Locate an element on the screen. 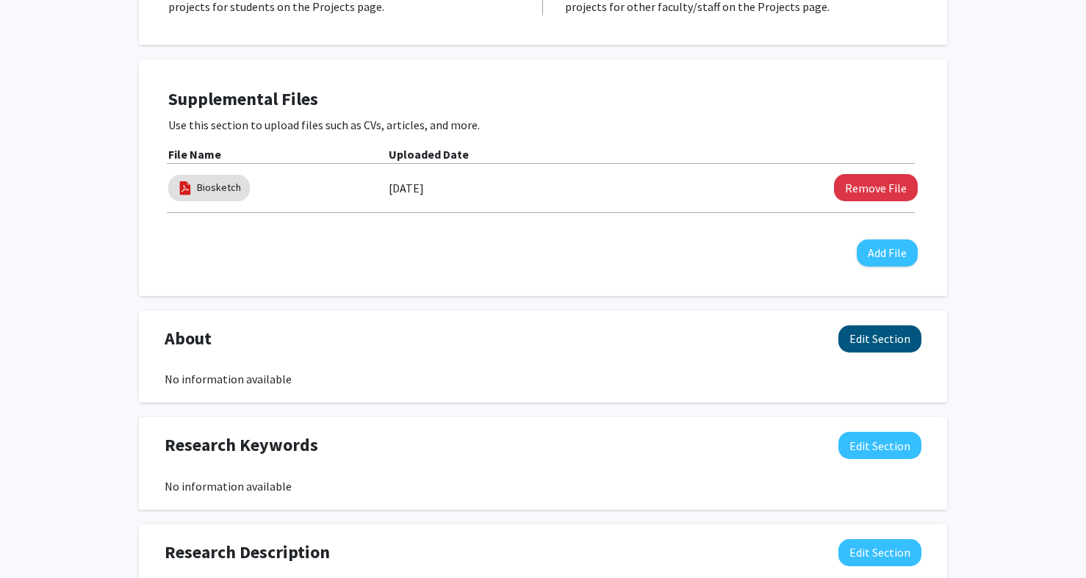 The height and width of the screenshot is (578, 1086). button: Edit About is located at coordinates (880, 339).